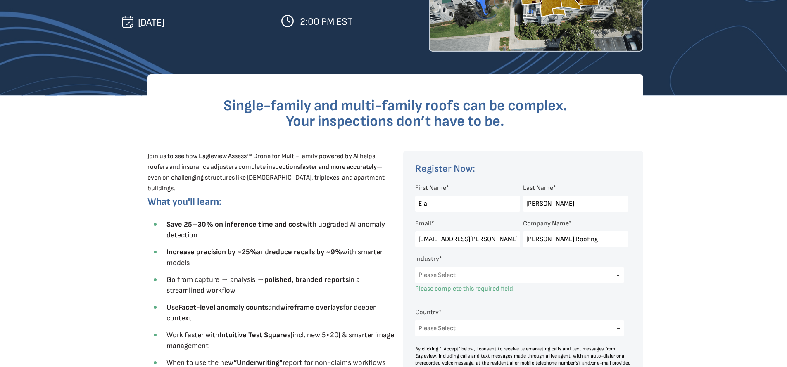 The height and width of the screenshot is (367, 787). What do you see at coordinates (427, 312) in the screenshot?
I see `span: Country` at bounding box center [427, 312].